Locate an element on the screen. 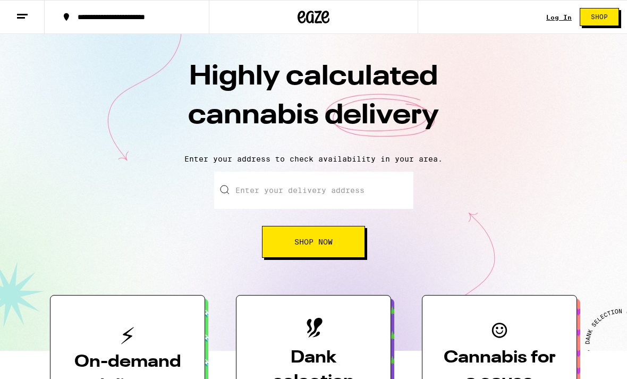 The height and width of the screenshot is (379, 627). span: Shop is located at coordinates (599, 17).